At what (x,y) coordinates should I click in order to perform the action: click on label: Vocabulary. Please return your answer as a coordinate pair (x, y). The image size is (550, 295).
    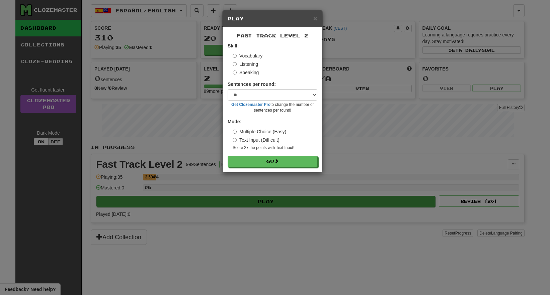
    Looking at the image, I should click on (247, 56).